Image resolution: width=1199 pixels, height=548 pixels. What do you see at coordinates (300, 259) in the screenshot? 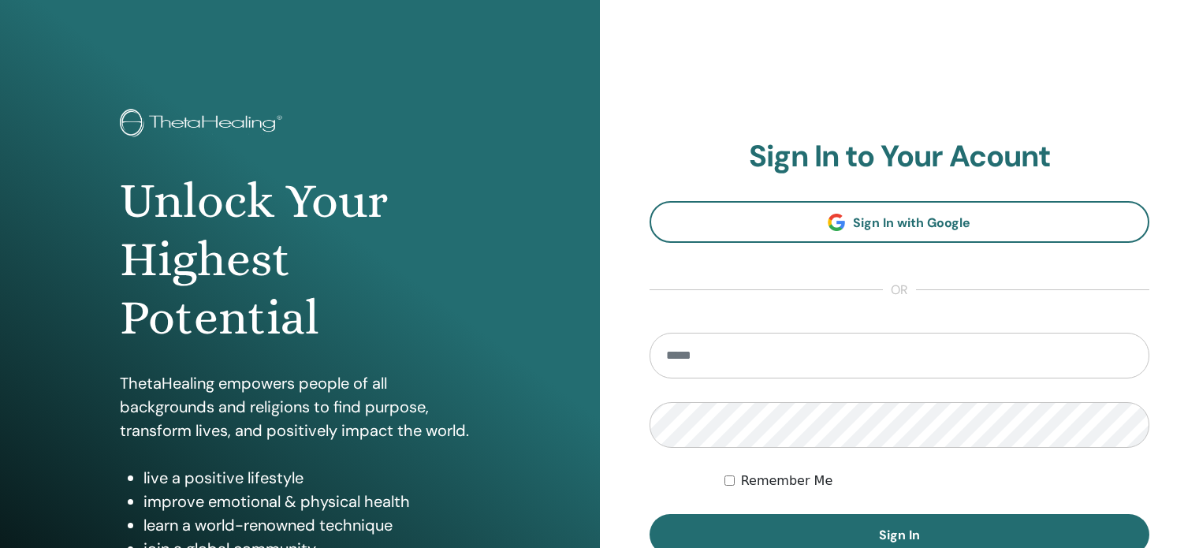
I see `h1: Unlock Your Highest Potential` at bounding box center [300, 259].